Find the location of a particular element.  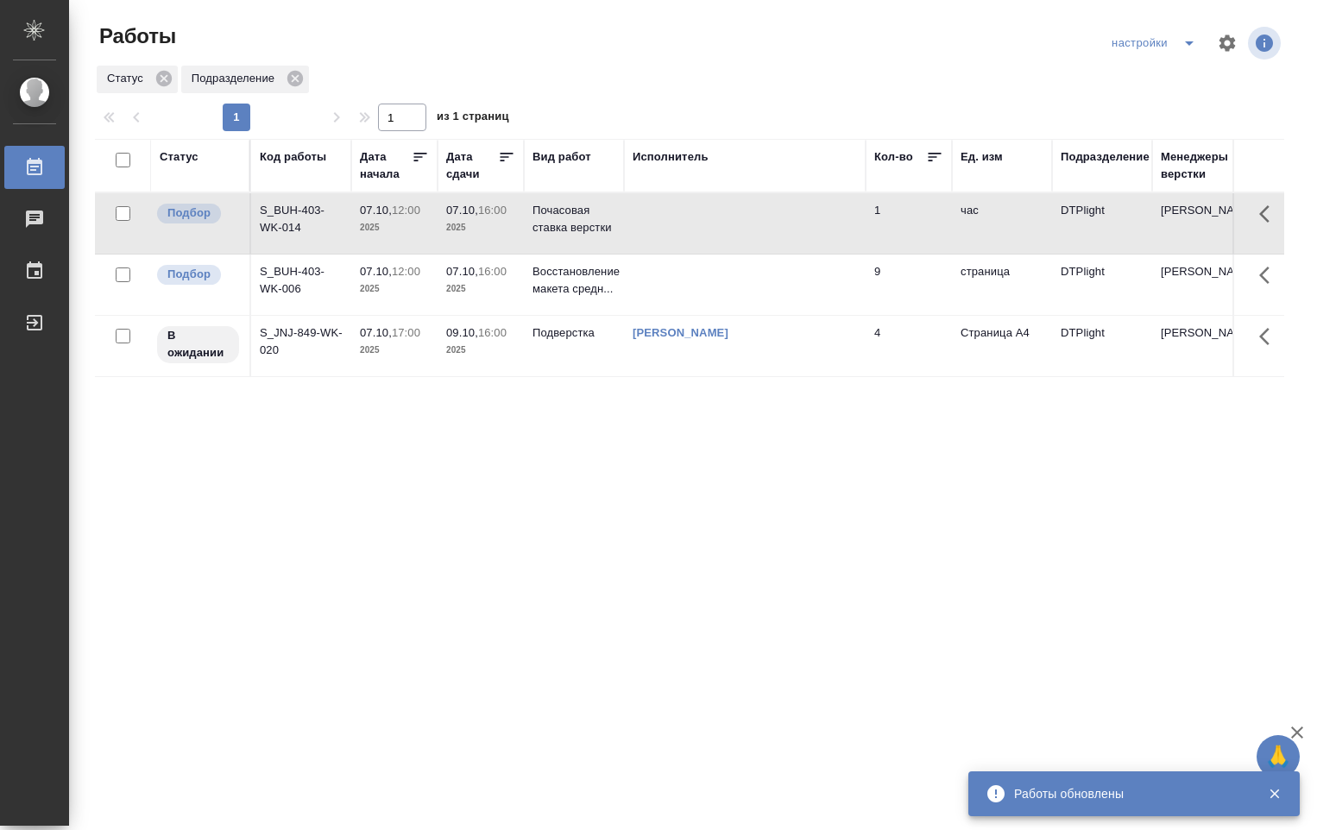

div: Вид работ is located at coordinates (562, 157).